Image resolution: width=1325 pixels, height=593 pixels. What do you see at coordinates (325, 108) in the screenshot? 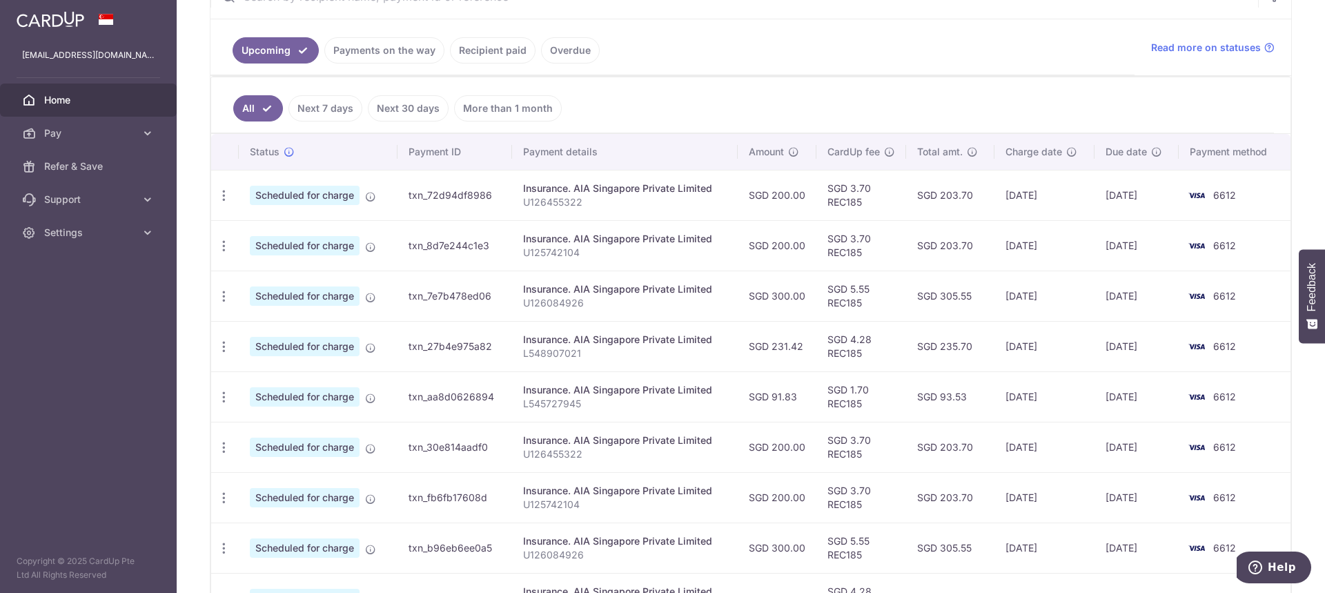
I see `a: Next 7 days` at bounding box center [325, 108].